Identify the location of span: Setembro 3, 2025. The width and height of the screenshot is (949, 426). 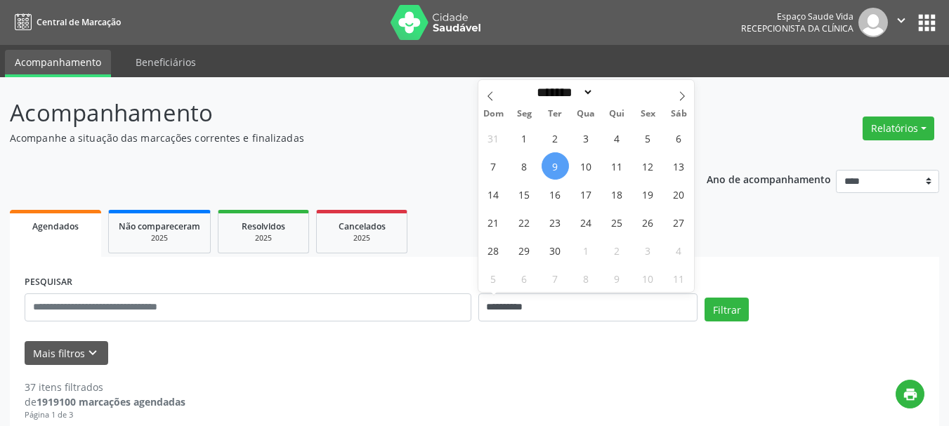
(586, 138).